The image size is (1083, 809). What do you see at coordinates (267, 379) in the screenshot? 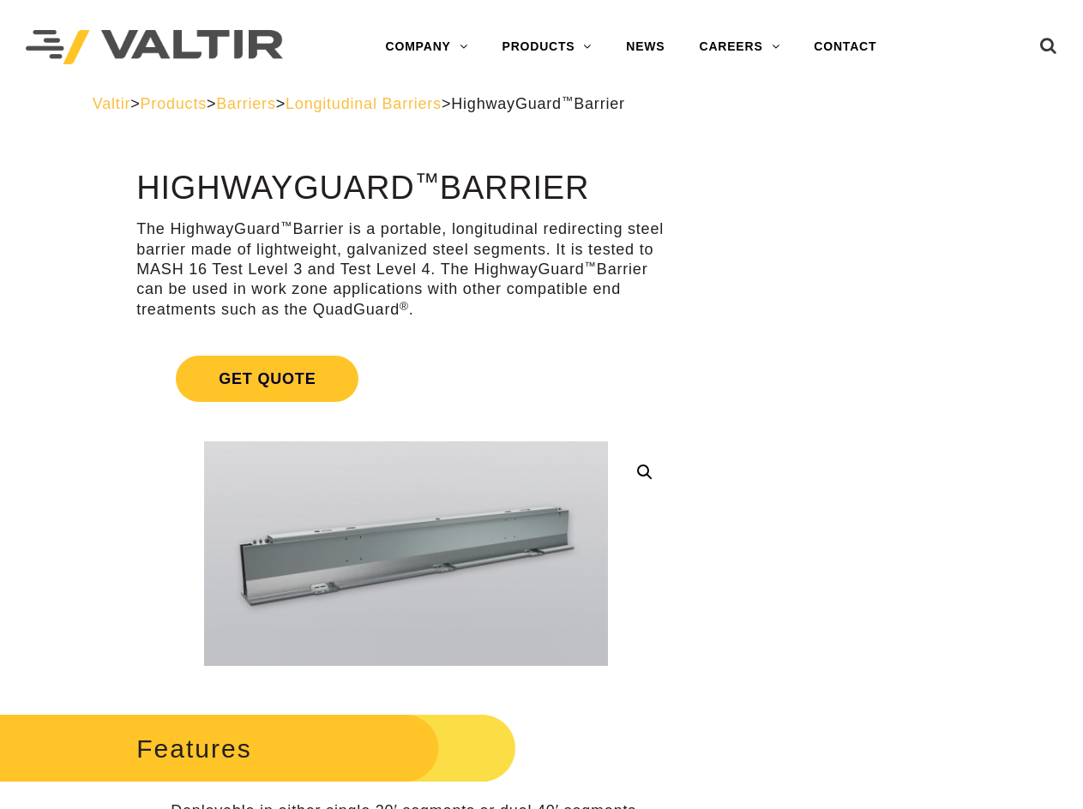
I see `span: Get Quote` at bounding box center [267, 379].